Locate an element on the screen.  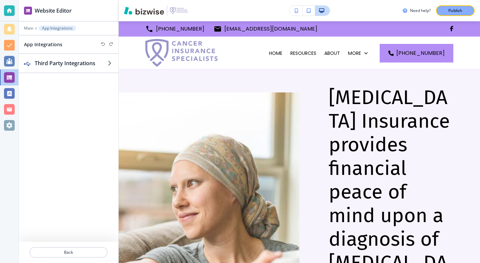
h2: Website Editor is located at coordinates (53, 11).